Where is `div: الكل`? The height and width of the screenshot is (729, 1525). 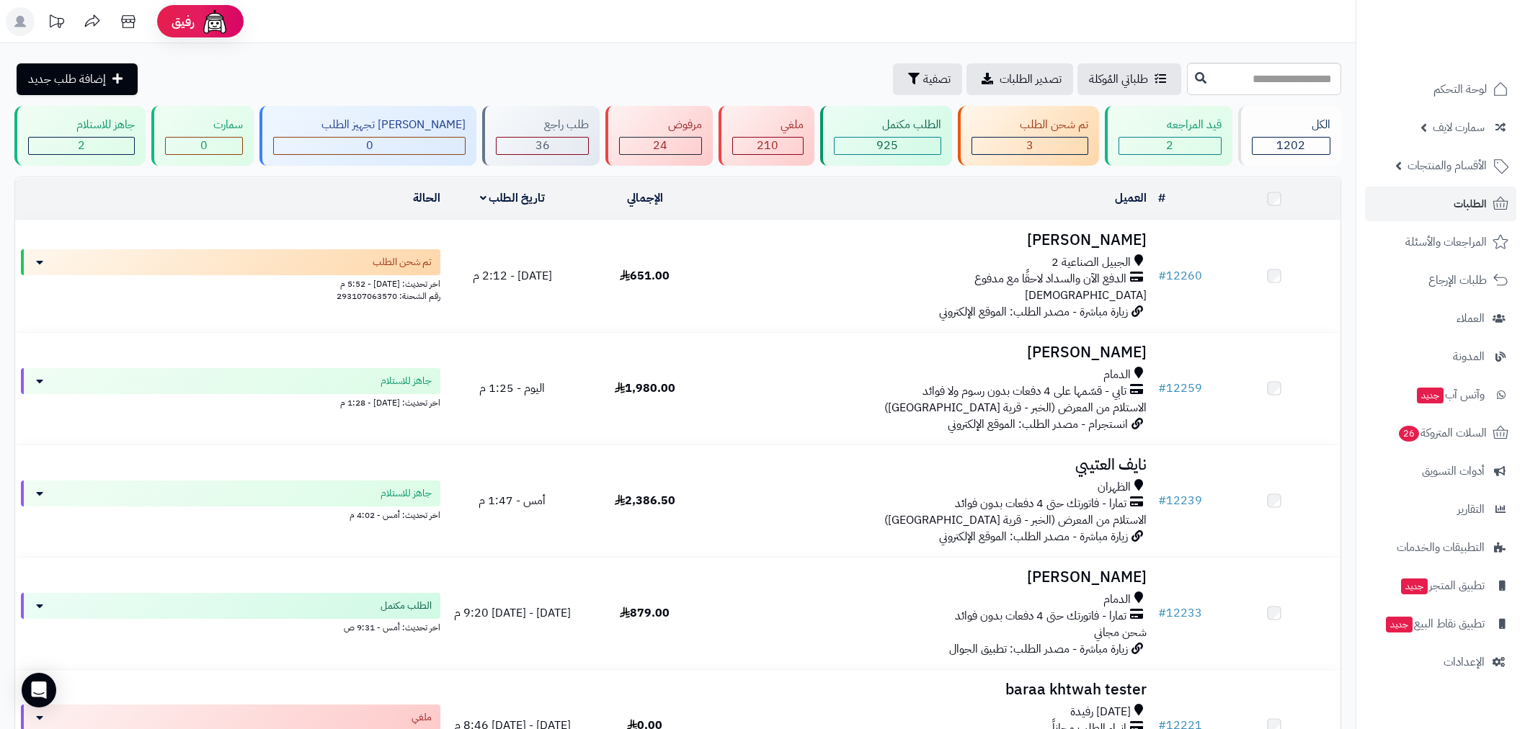 div: الكل is located at coordinates (1291, 125).